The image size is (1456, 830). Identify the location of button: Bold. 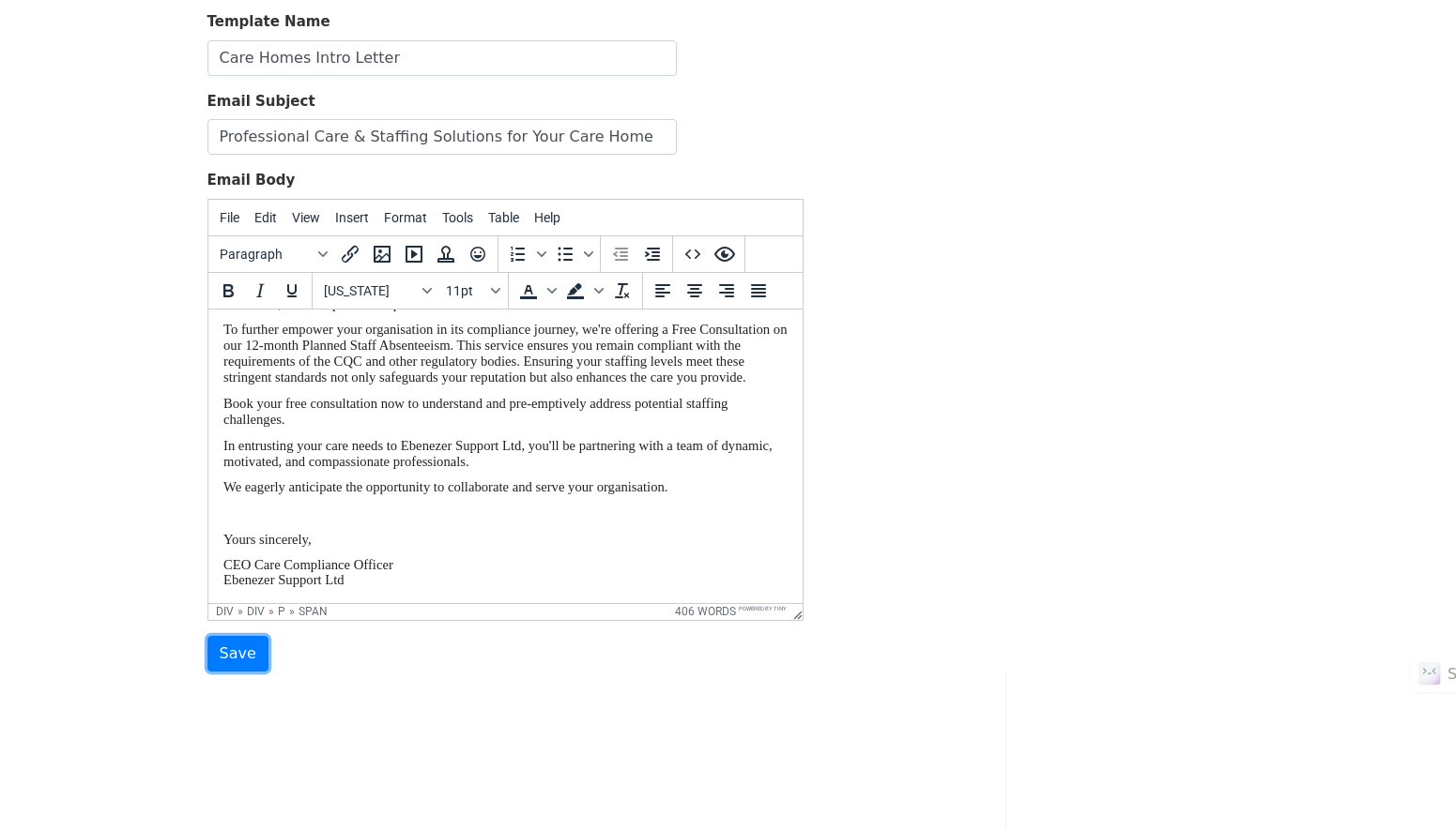
(228, 291).